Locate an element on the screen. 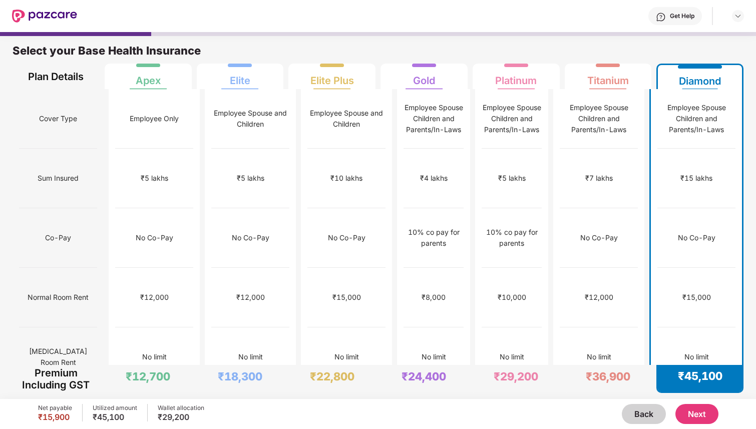 This screenshot has width=756, height=429. div: Premium Including GST is located at coordinates (56, 379).